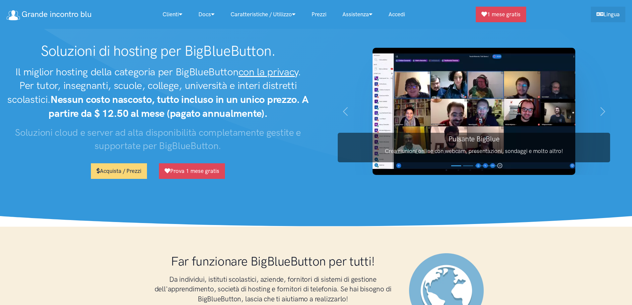 This screenshot has height=305, width=632. What do you see at coordinates (13, 15) in the screenshot?
I see `img: logo` at bounding box center [13, 15].